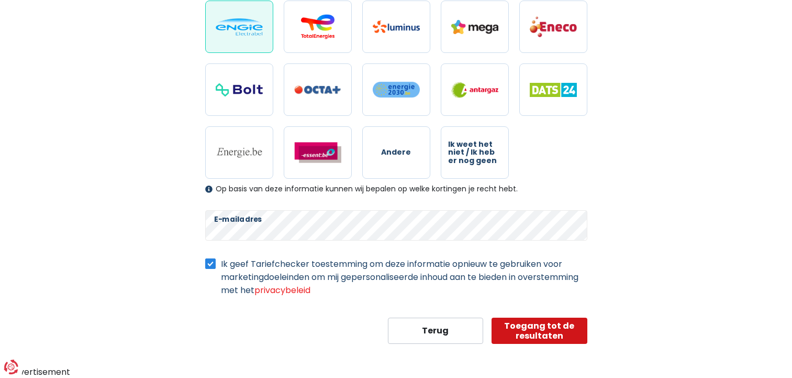 The height and width of the screenshot is (378, 792). Describe the element at coordinates (239, 27) in the screenshot. I see `img: Engie / Electrabel` at that location.